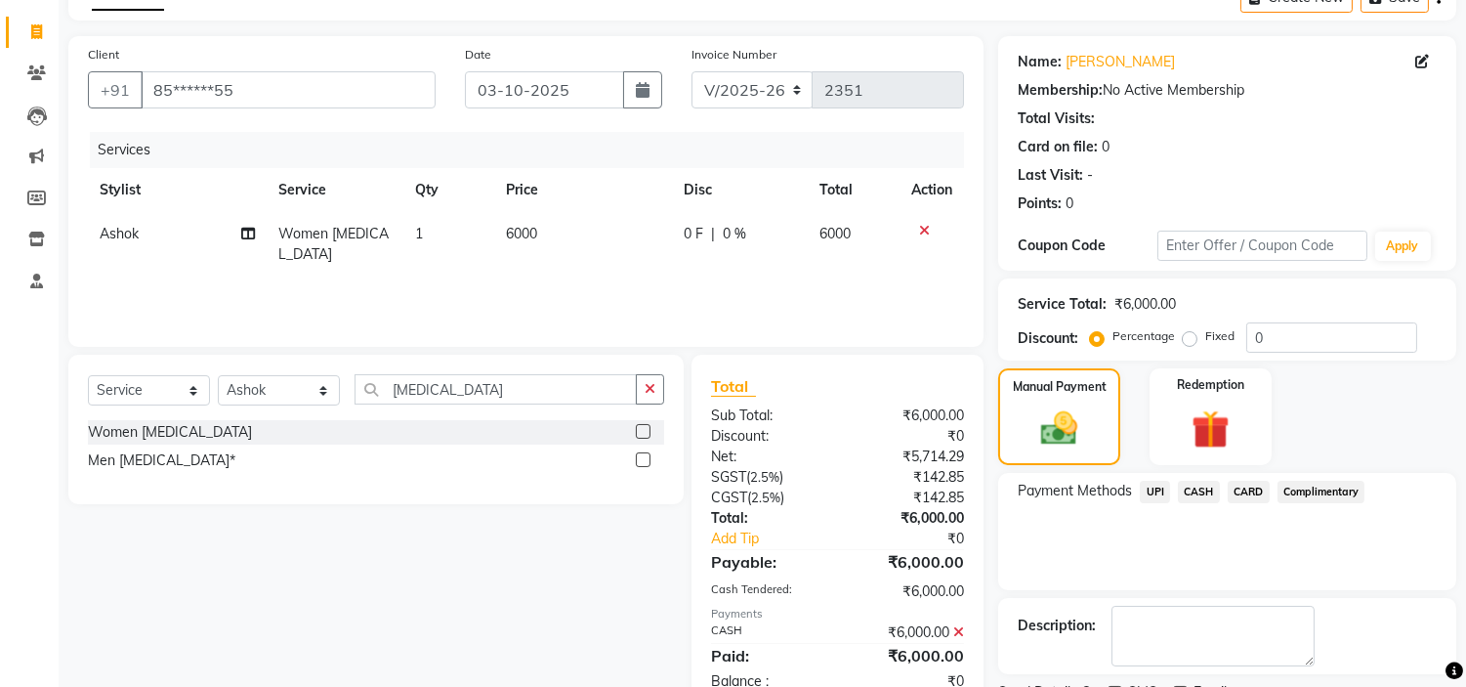 This screenshot has width=1466, height=687. Describe the element at coordinates (1062, 304) in the screenshot. I see `div: Service Total:` at that location.